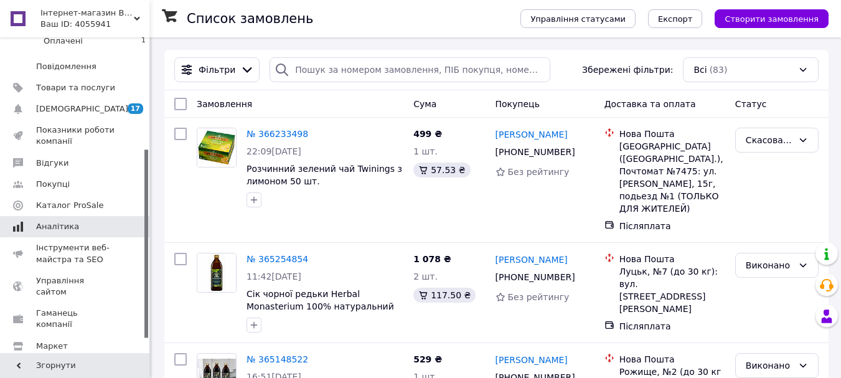 This screenshot has height=378, width=841. What do you see at coordinates (52, 163) in the screenshot?
I see `span: Відгуки` at bounding box center [52, 163].